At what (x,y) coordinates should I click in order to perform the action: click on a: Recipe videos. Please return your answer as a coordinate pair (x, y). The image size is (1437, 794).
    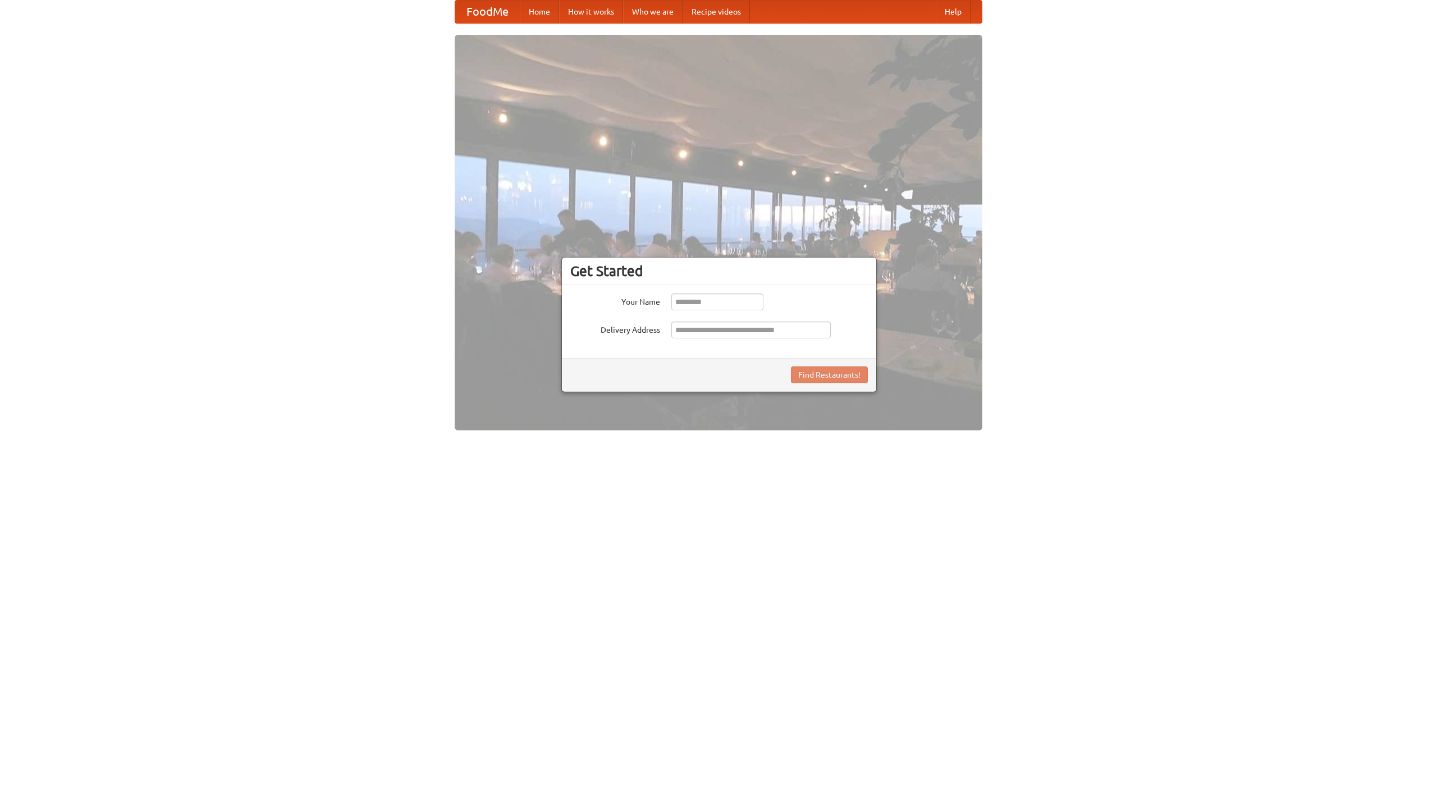
    Looking at the image, I should click on (716, 12).